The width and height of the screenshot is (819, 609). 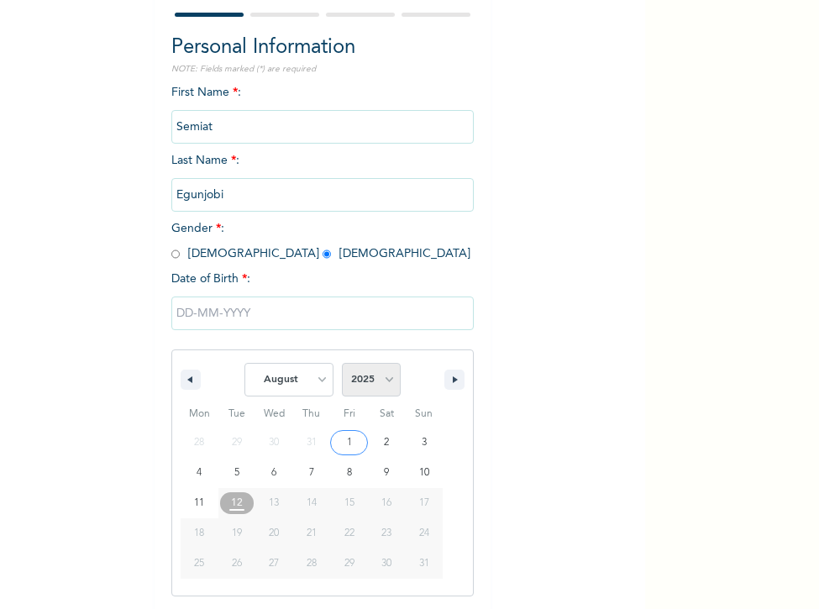 What do you see at coordinates (424, 503) in the screenshot?
I see `span: 17` at bounding box center [424, 503].